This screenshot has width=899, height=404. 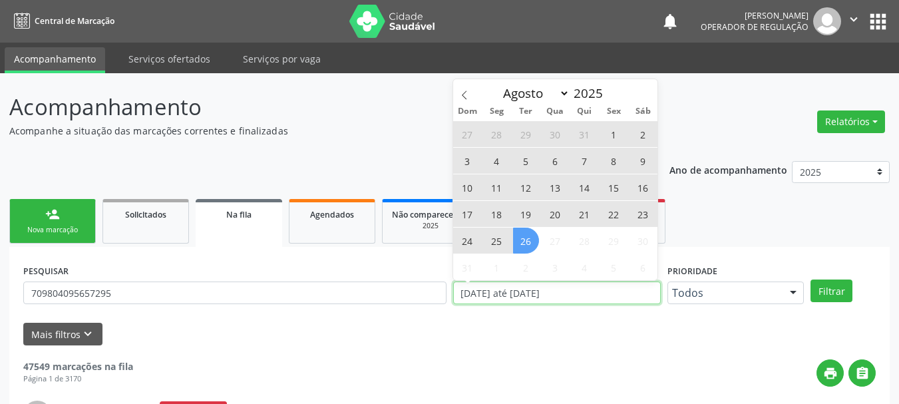 I want to click on span: Agosto 10, 2025, so click(x=467, y=187).